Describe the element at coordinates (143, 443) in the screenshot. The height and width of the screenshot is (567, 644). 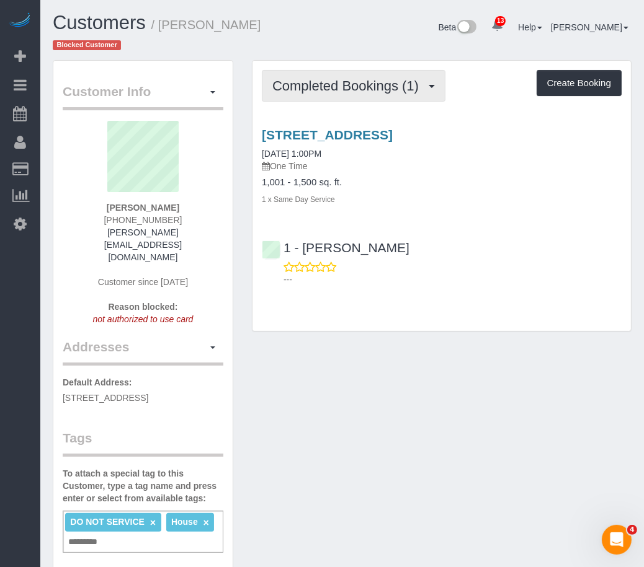
I see `legend: Tags` at that location.